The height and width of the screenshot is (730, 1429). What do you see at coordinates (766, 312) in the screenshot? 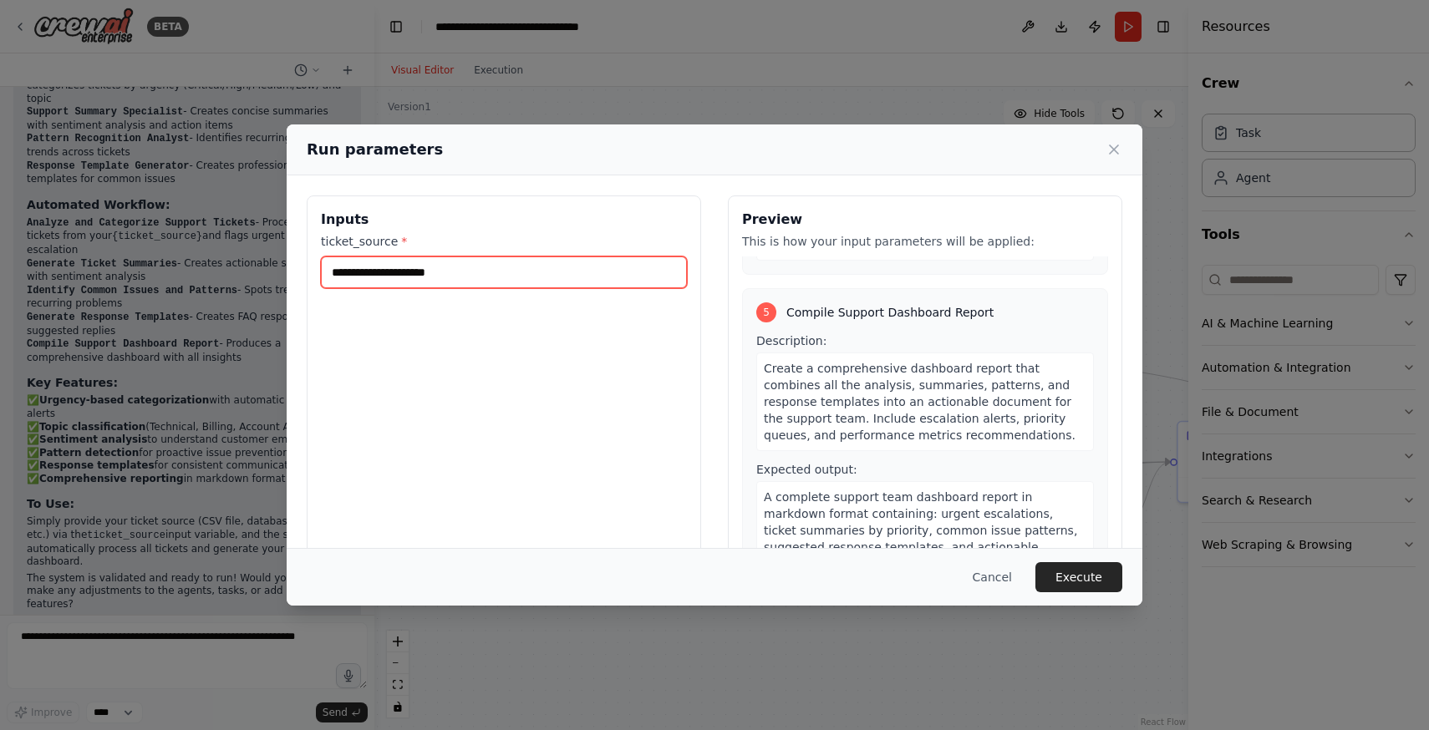
I see `div: 5` at bounding box center [766, 312].